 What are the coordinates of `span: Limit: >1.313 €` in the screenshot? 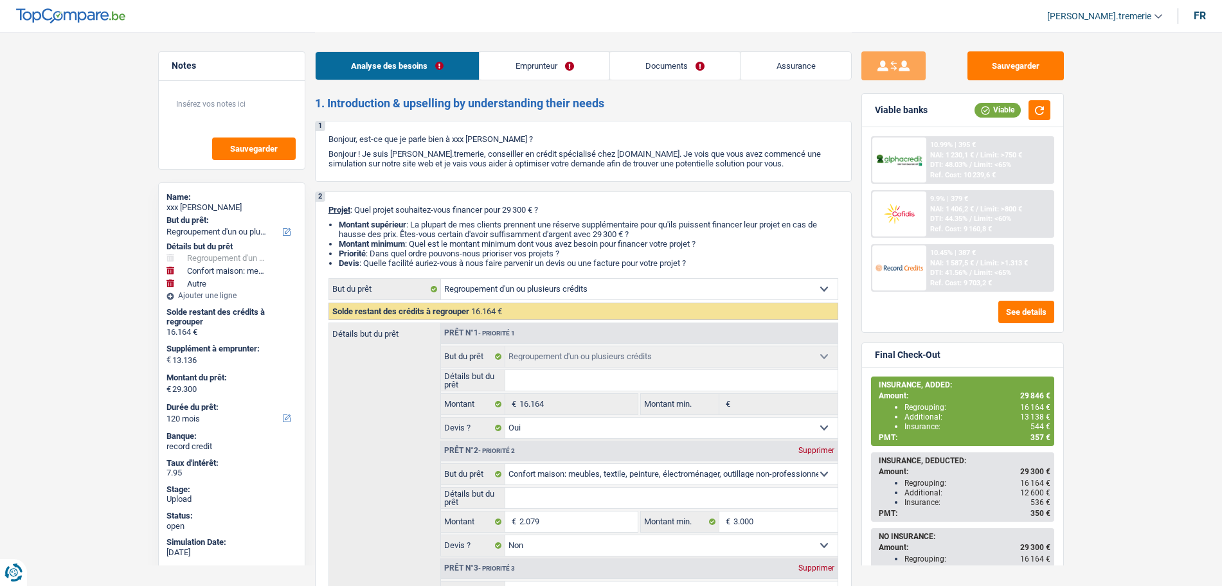 It's located at (1004, 263).